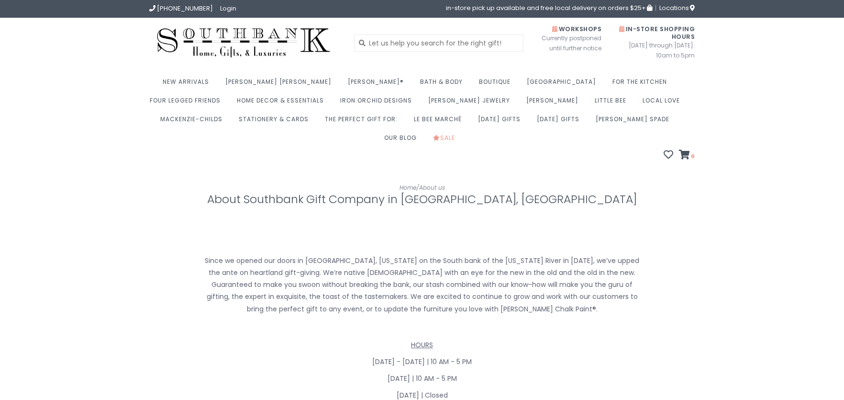 This screenshot has width=844, height=400. What do you see at coordinates (549, 8) in the screenshot?
I see `span: in-store pick up available and free local delivery on orders $25+` at bounding box center [549, 8].